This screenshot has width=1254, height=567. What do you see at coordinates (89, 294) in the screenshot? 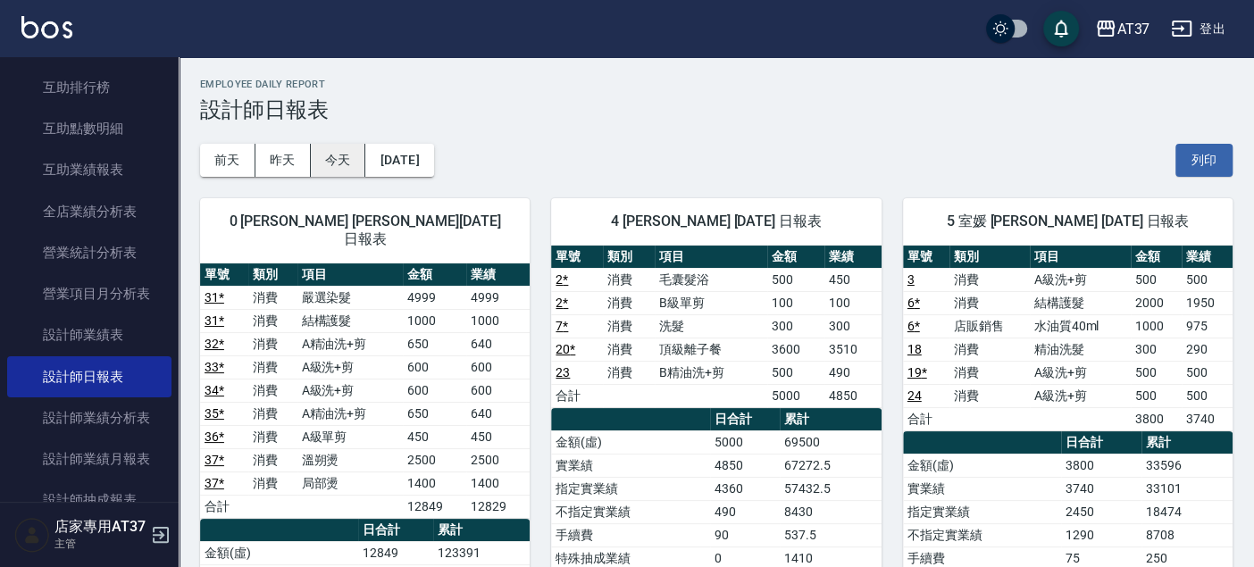
I see `a: 營業項目月分析表` at bounding box center [89, 294].